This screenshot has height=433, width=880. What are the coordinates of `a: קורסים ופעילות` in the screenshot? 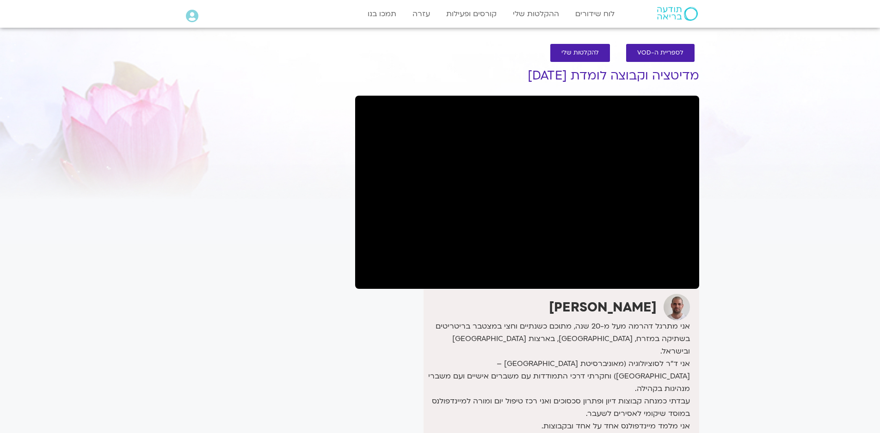 It's located at (471, 14).